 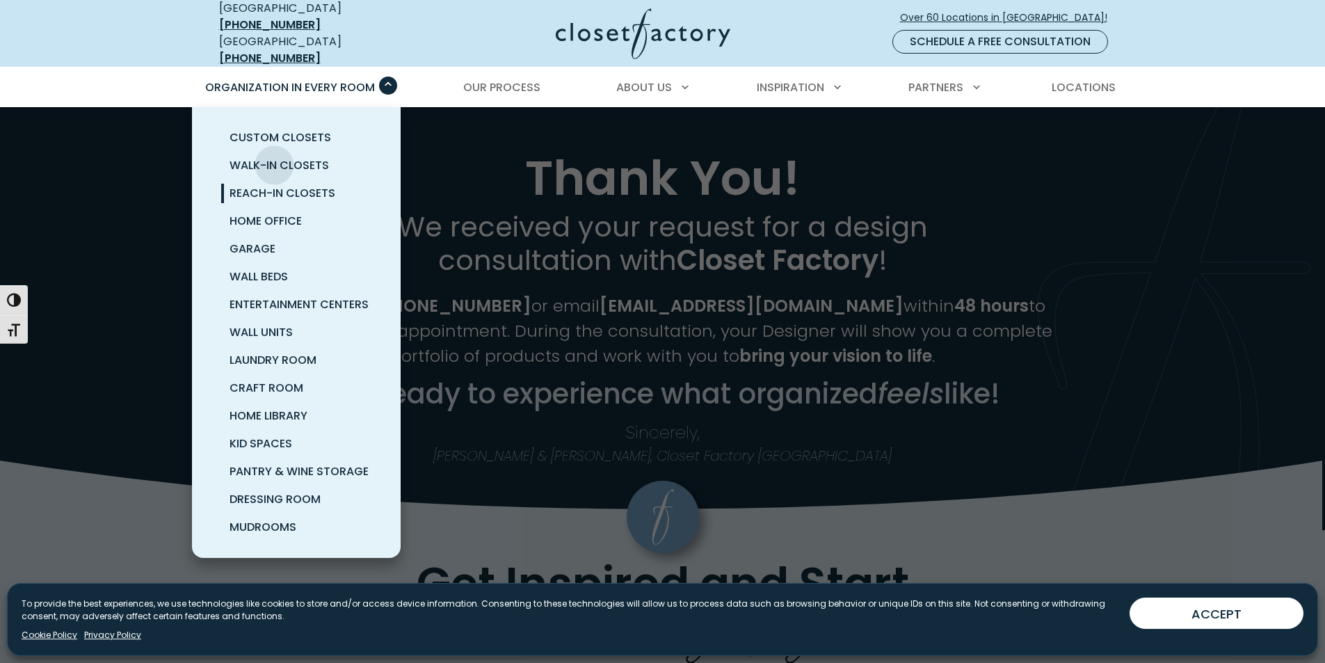 What do you see at coordinates (113, 635) in the screenshot?
I see `a: Privacy Policy` at bounding box center [113, 635].